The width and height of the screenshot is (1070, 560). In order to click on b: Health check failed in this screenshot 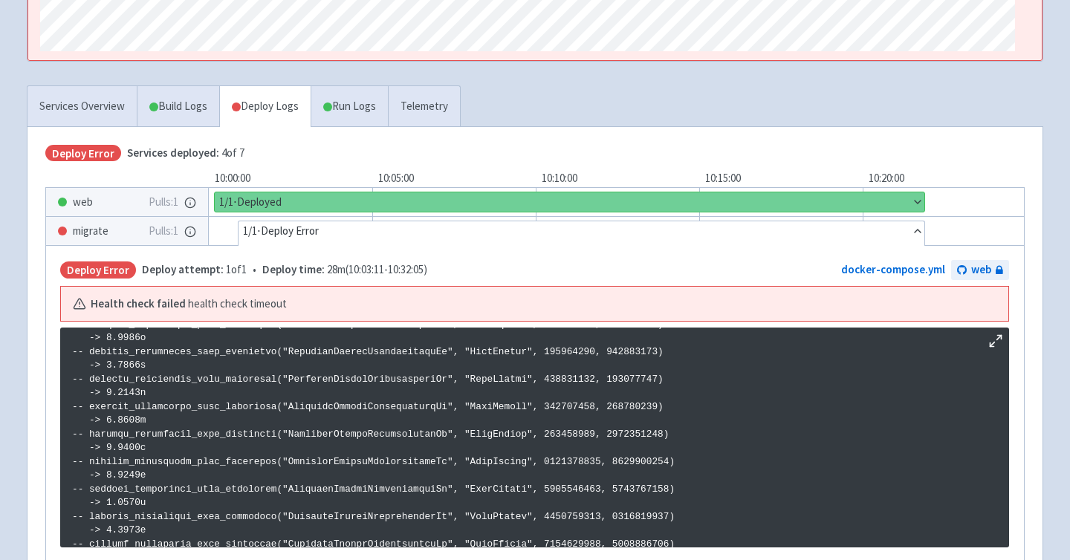, I will do `click(138, 304)`.